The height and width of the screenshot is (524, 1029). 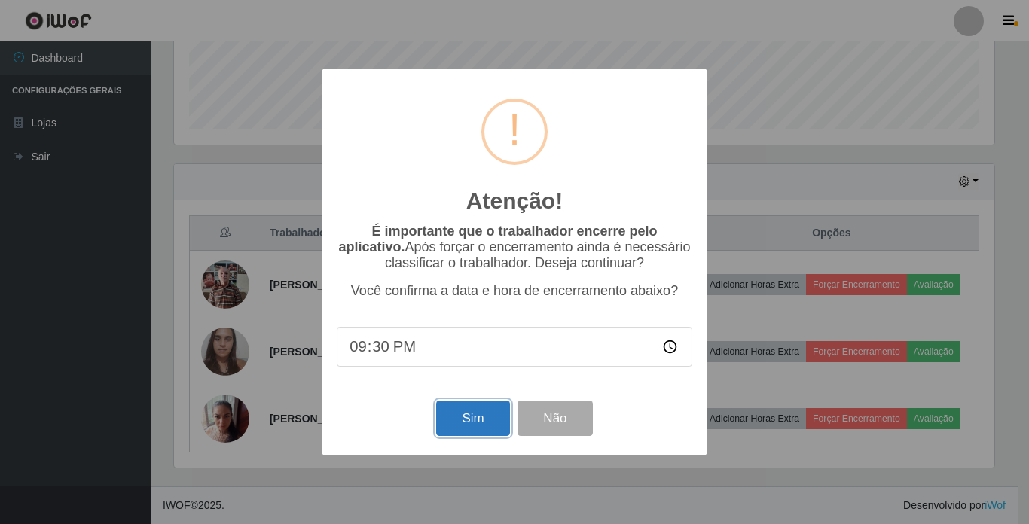 What do you see at coordinates (554, 418) in the screenshot?
I see `button: Não` at bounding box center [554, 418].